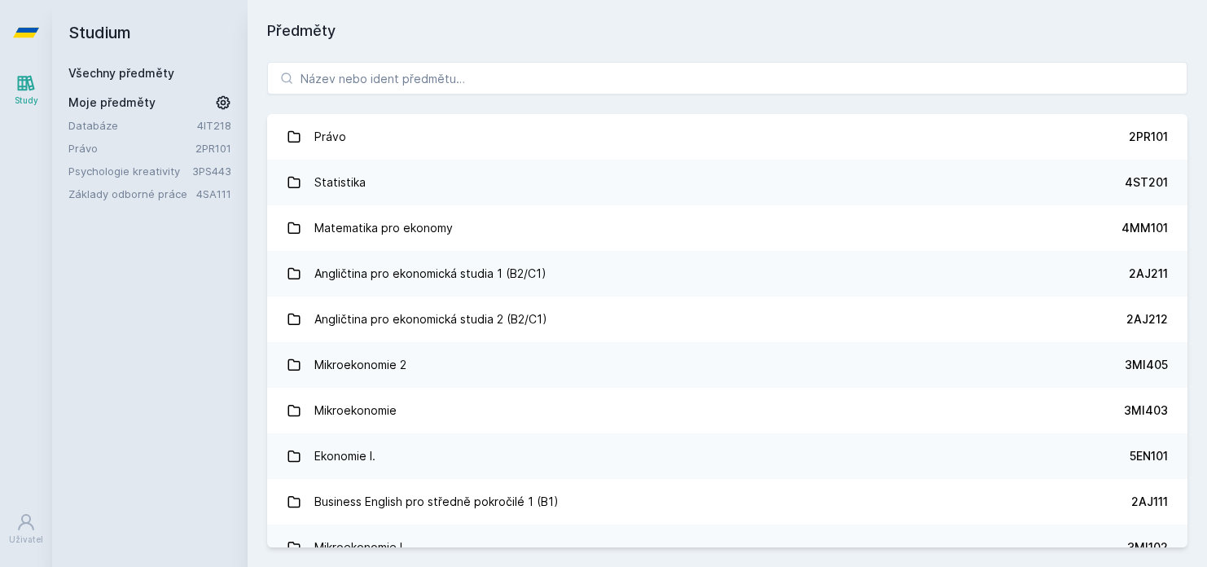 Image resolution: width=1207 pixels, height=567 pixels. What do you see at coordinates (26, 100) in the screenshot?
I see `div: Study` at bounding box center [26, 100].